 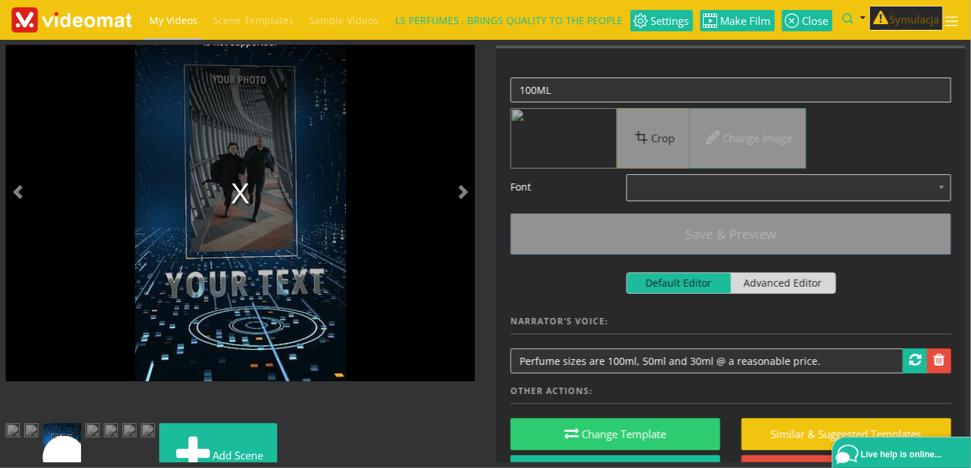 I want to click on span: Settings, so click(x=669, y=21).